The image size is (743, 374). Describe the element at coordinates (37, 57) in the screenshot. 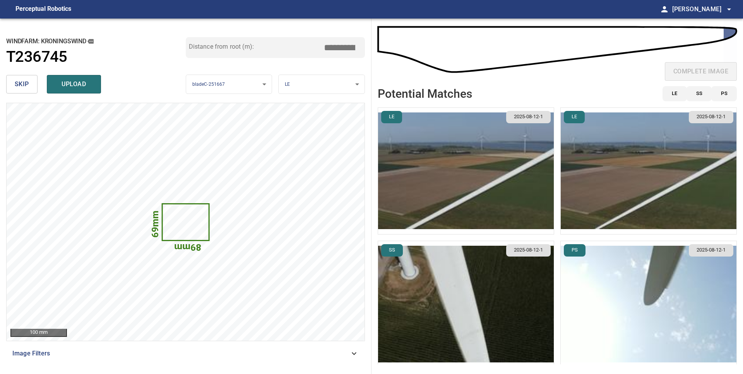

I see `h1: T236745` at that location.